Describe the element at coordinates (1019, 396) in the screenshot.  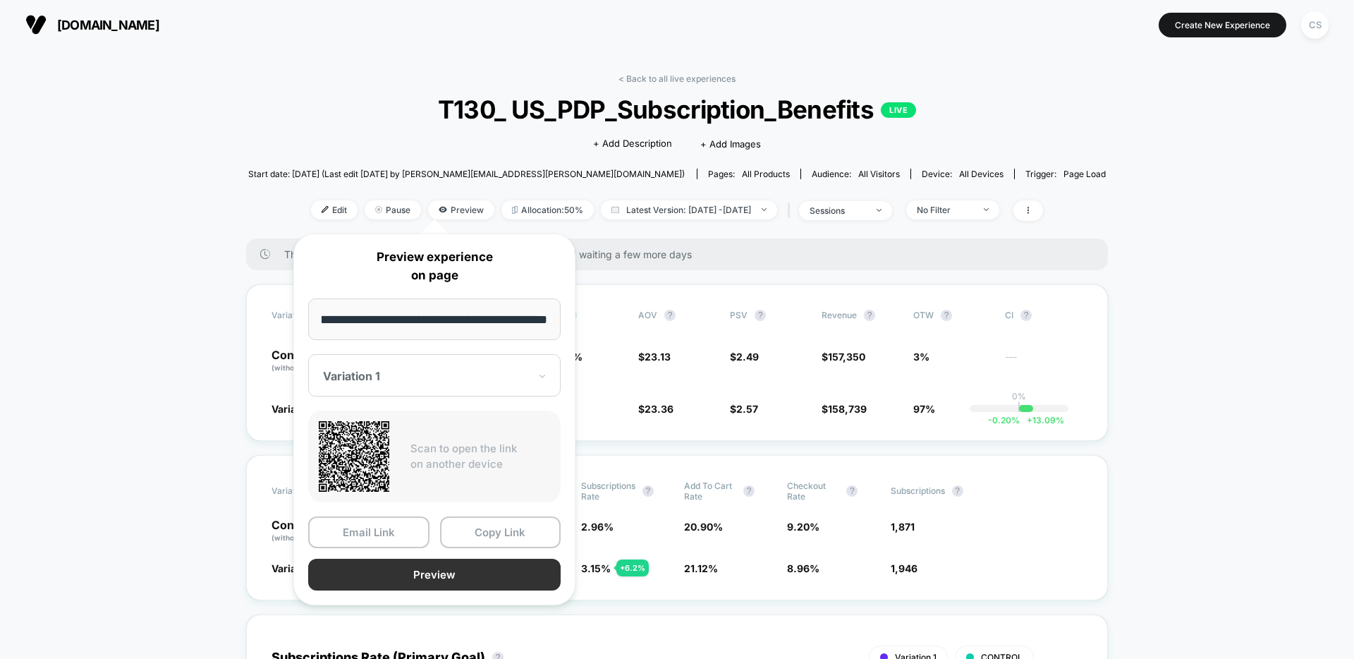
I see `p: 0%` at that location.